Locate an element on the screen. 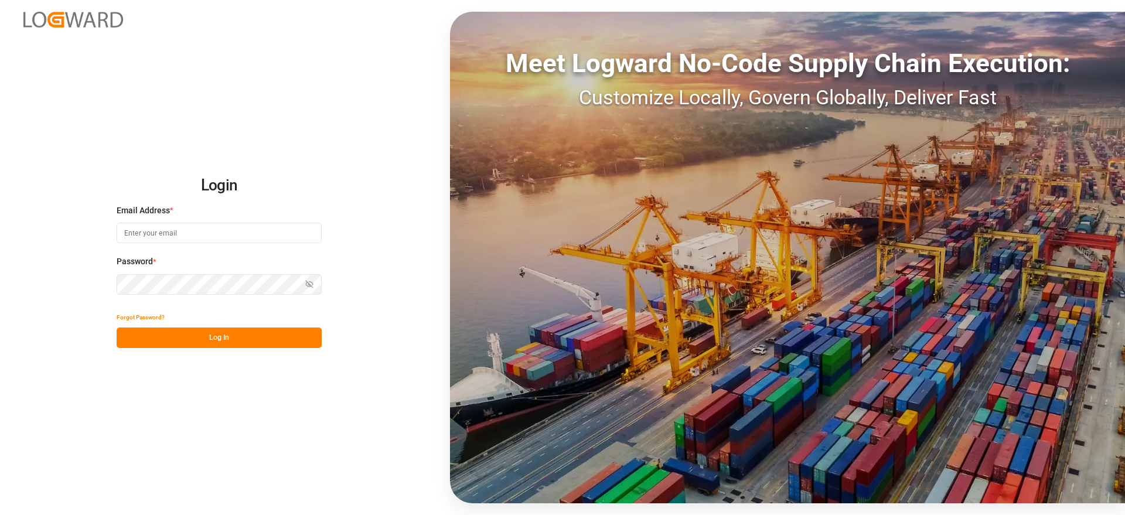 The height and width of the screenshot is (515, 1125). button: Log In is located at coordinates (219, 338).